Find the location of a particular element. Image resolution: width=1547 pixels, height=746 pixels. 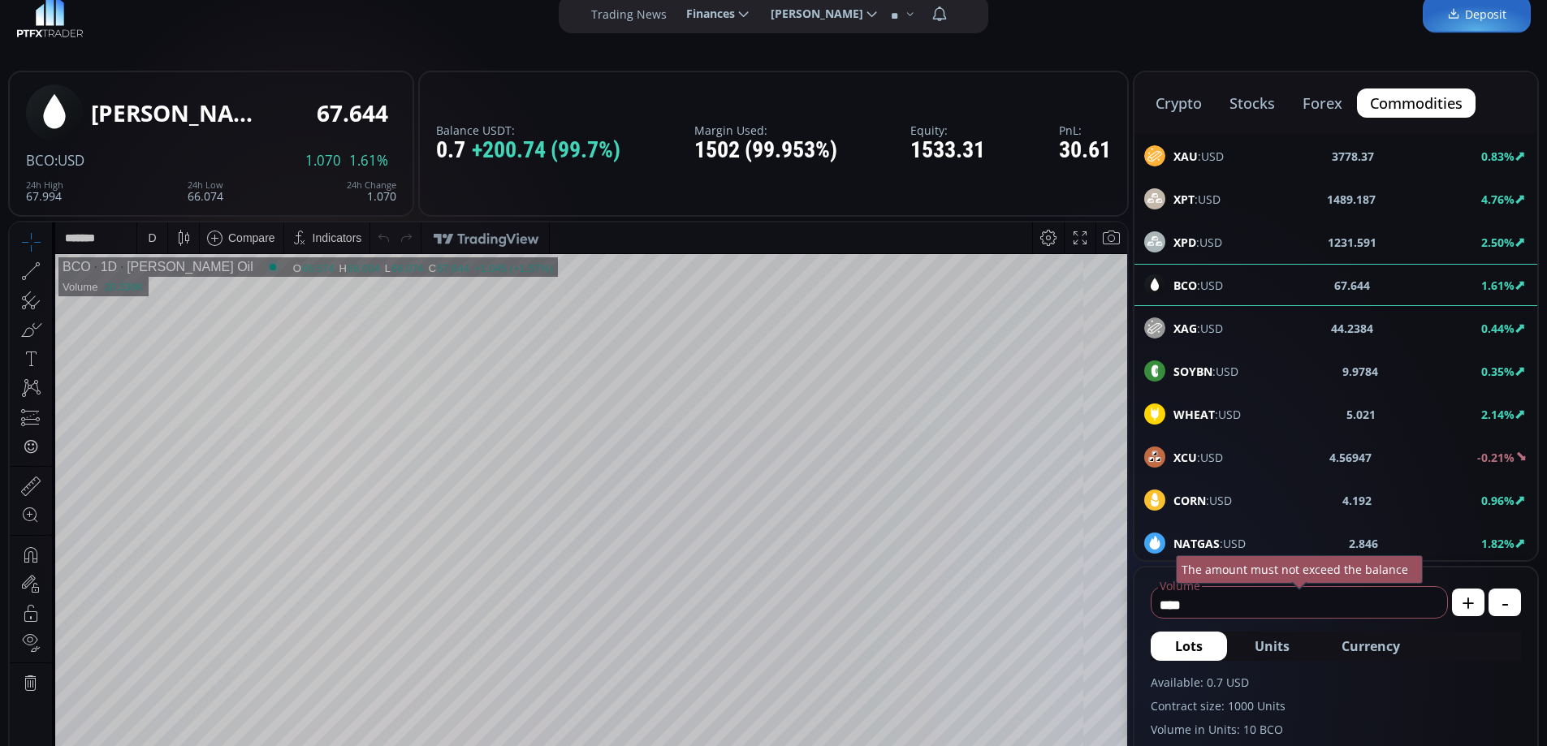

div: +1.045 (+1.57%) is located at coordinates (503, 45).